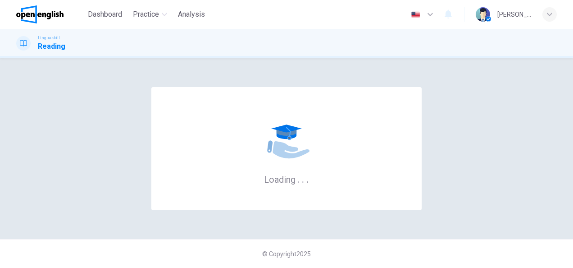 The width and height of the screenshot is (573, 268). I want to click on img: Profile picture, so click(483, 14).